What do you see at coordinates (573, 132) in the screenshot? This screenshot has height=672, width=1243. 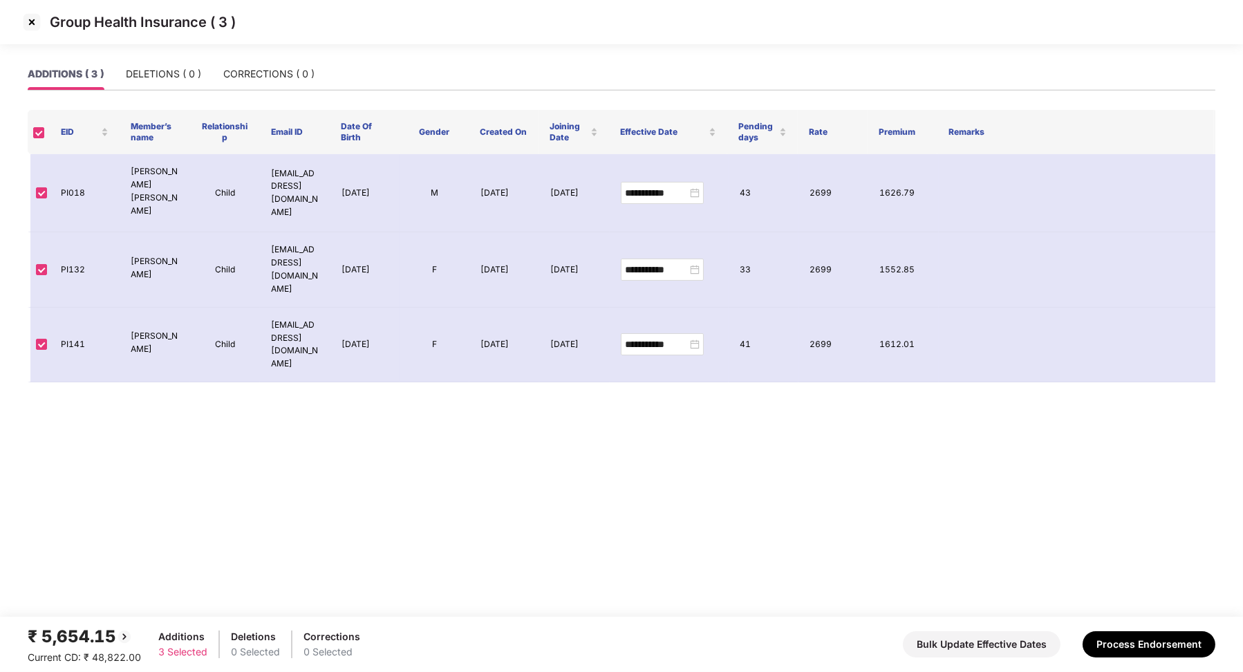 I see `th: Joining Date` at bounding box center [573, 132].